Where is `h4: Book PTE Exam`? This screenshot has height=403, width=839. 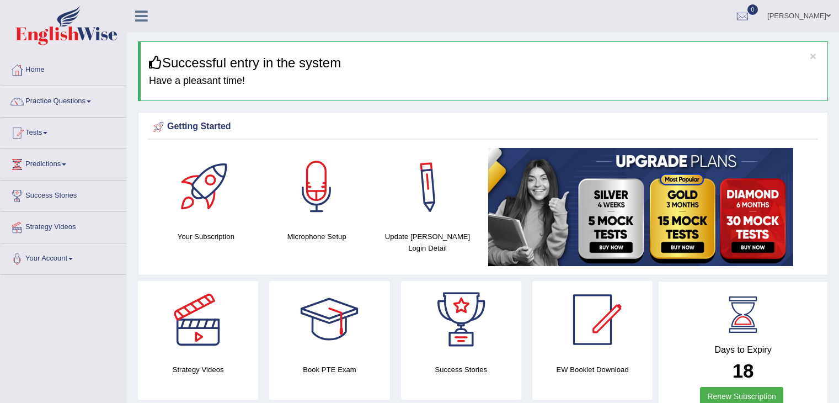 h4: Book PTE Exam is located at coordinates (329, 369).